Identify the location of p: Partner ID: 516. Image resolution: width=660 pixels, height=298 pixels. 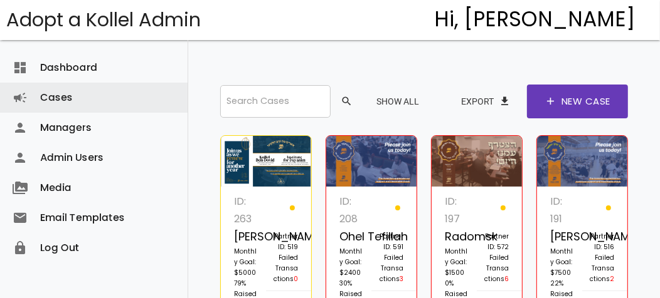
(601, 242).